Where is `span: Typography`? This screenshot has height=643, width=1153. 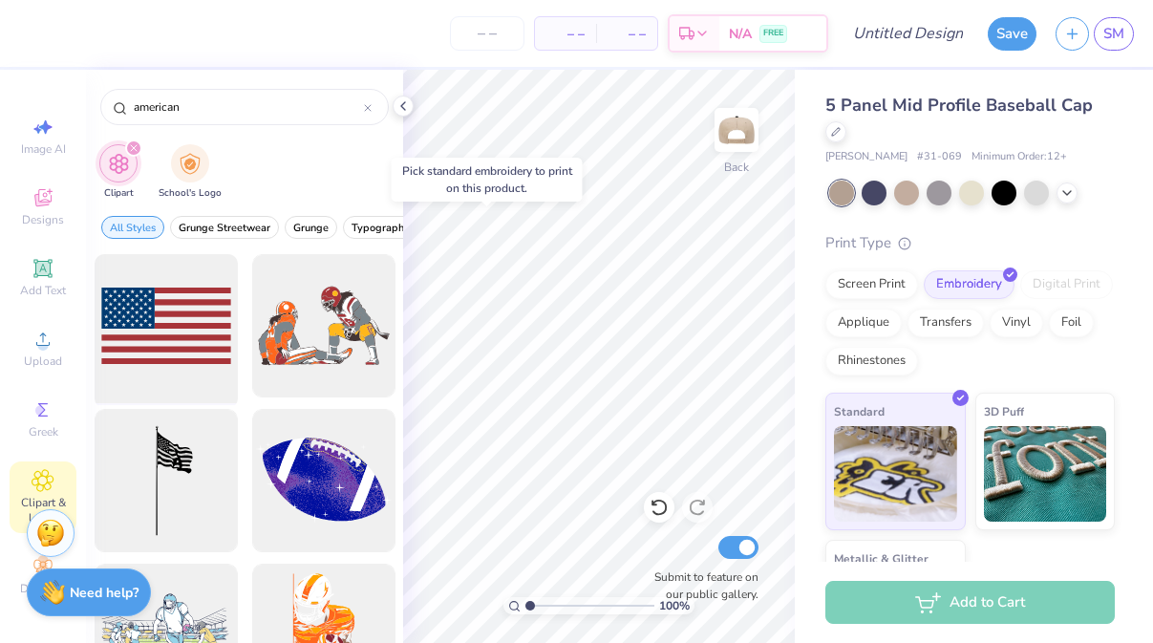 span: Typography is located at coordinates (380, 227).